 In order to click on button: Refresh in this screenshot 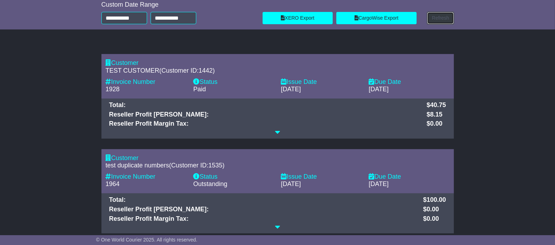, I will do `click(441, 18)`.